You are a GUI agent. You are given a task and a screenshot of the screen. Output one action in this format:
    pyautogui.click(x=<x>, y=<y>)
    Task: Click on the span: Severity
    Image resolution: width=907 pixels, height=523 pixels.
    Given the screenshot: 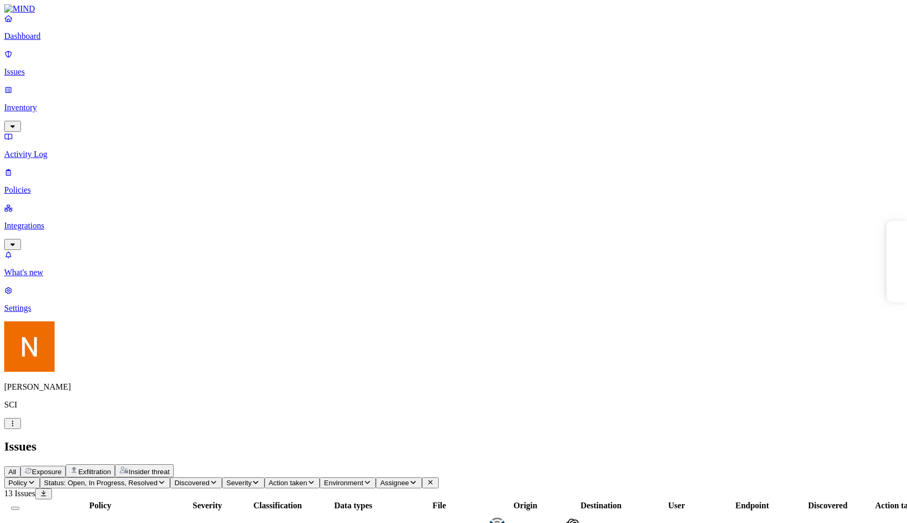 What is the action you would take?
    pyautogui.click(x=239, y=482)
    